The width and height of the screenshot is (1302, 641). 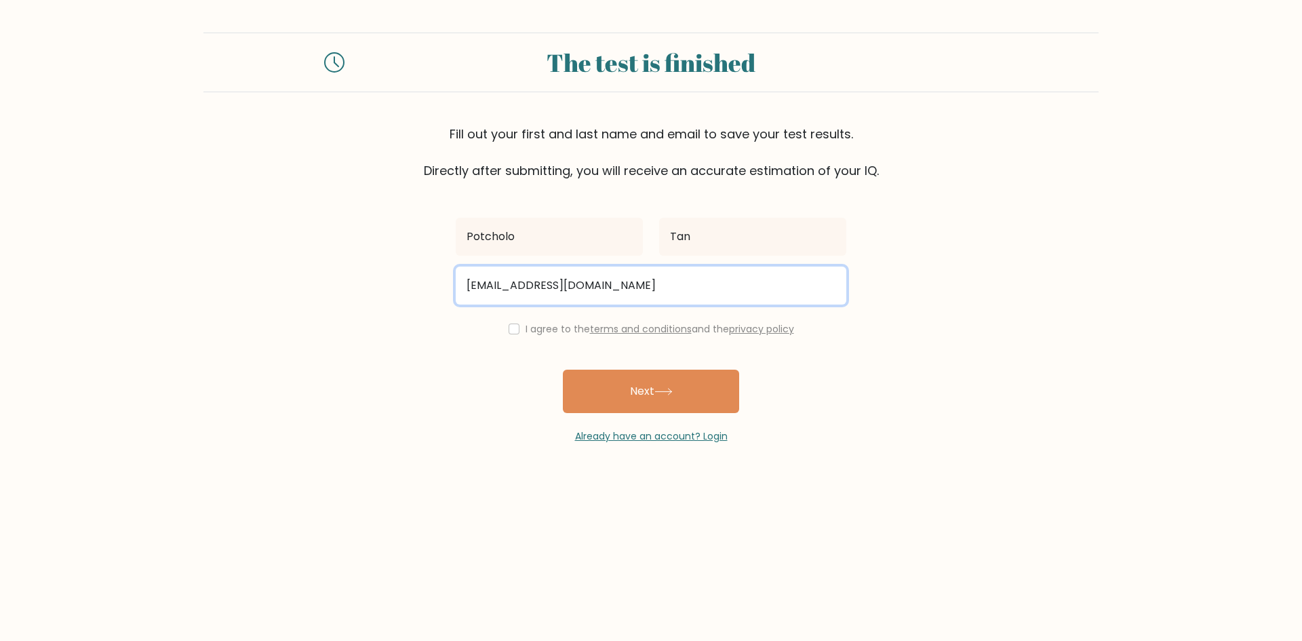 I want to click on button: Next, so click(x=651, y=391).